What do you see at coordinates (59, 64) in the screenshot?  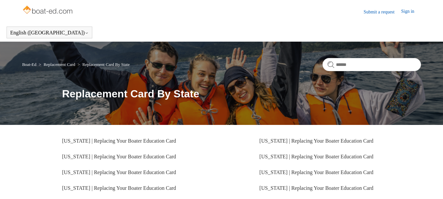 I see `a: Replacement Card` at bounding box center [59, 64].